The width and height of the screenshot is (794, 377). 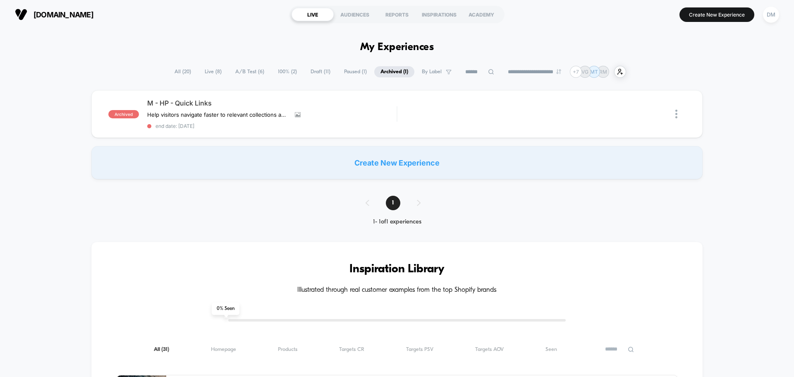 I want to click on span: All, so click(x=161, y=349).